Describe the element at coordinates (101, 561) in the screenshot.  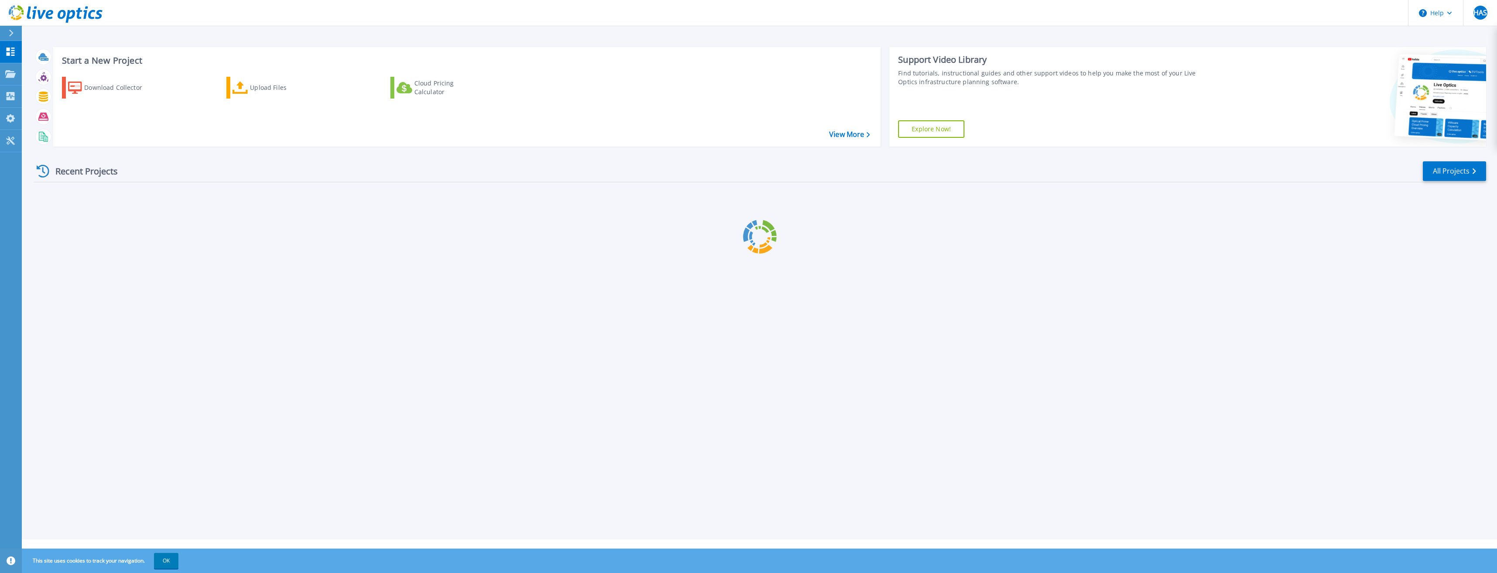
I see `span: This site uses cookies to track your navigation.` at that location.